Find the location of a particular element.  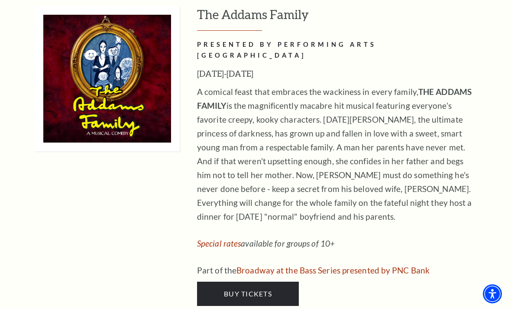

a: Broadway at the Bass Series presented by PNC Bank is located at coordinates (333, 270).